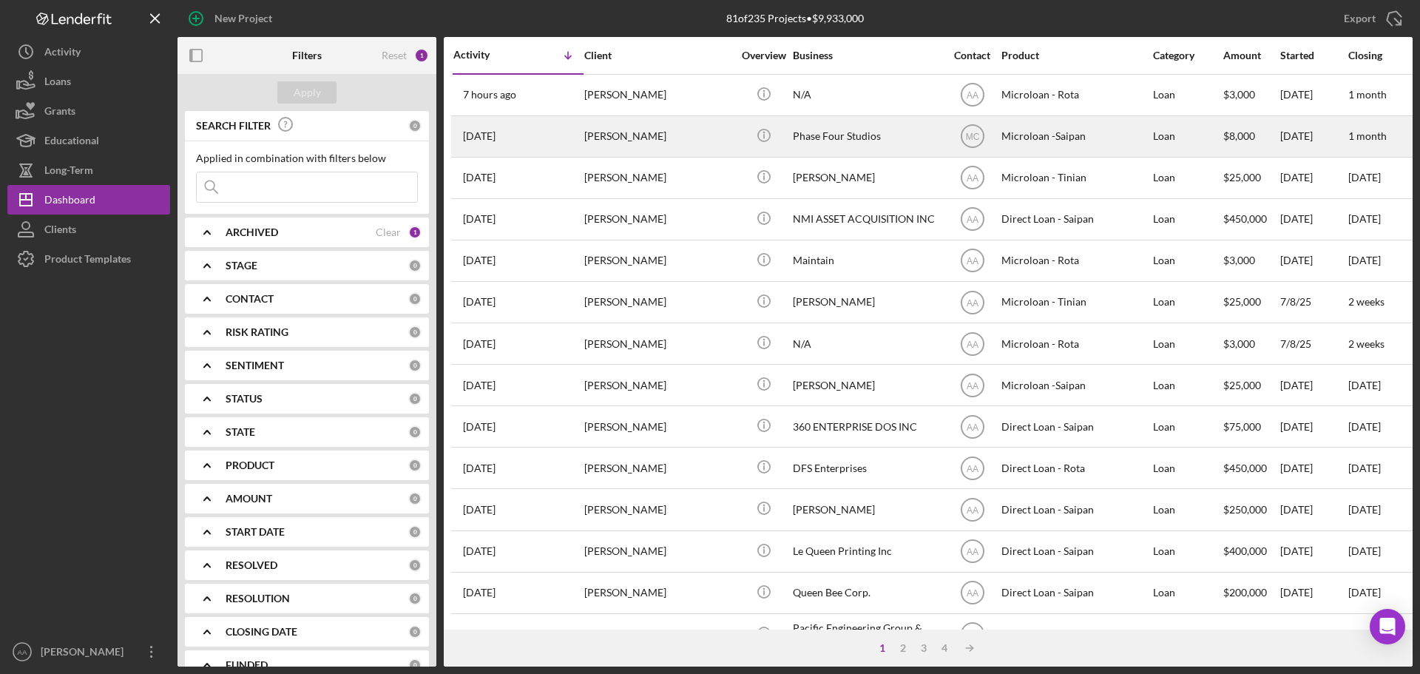 Image resolution: width=1420 pixels, height=674 pixels. I want to click on div: Export, so click(1360, 18).